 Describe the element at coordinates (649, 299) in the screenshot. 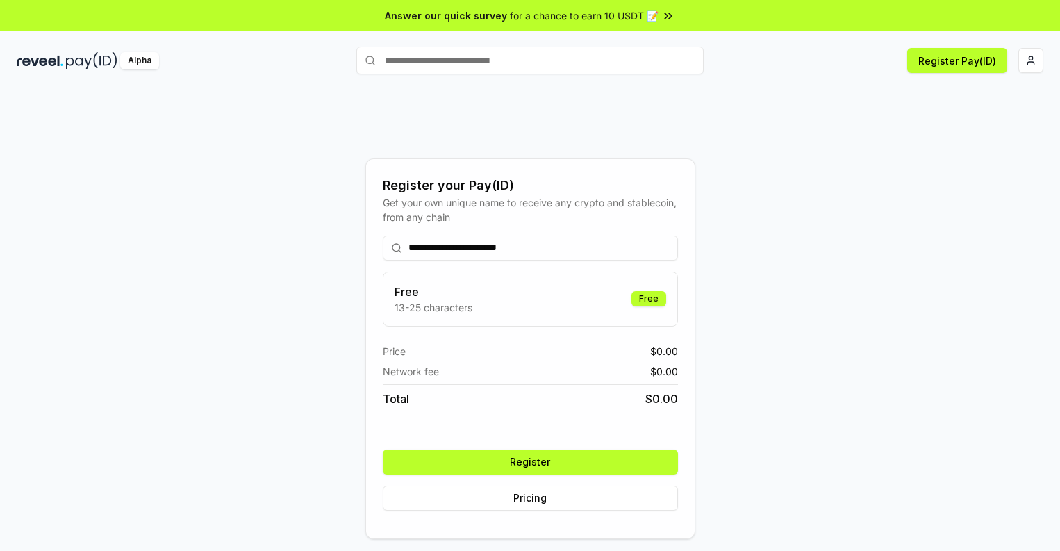

I see `div: Free` at that location.